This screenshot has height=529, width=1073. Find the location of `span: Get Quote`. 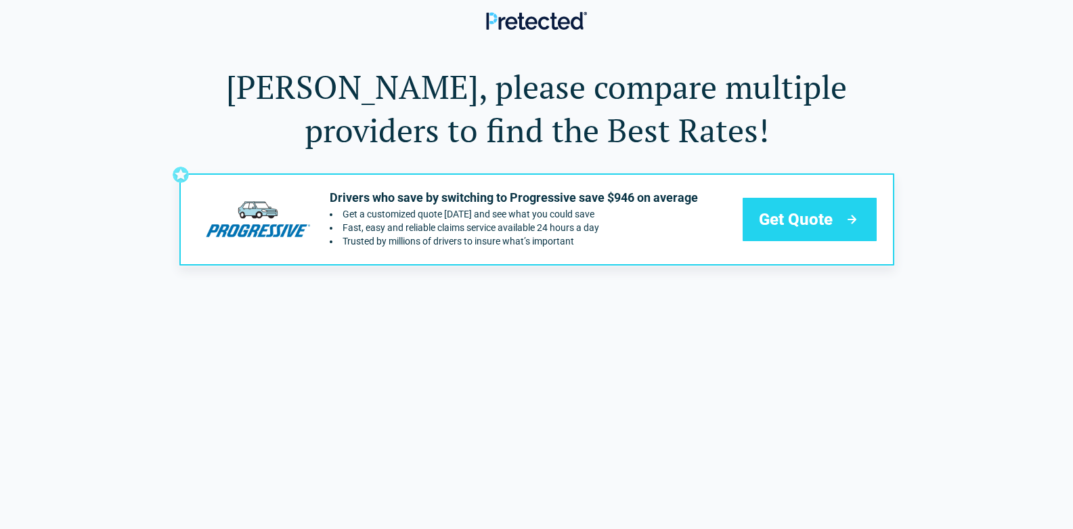

span: Get Quote is located at coordinates (795, 219).